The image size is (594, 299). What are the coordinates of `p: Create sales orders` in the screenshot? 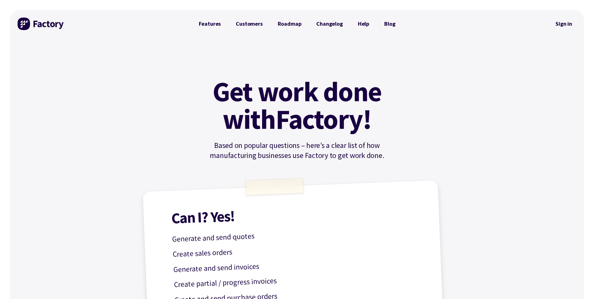 It's located at (298, 249).